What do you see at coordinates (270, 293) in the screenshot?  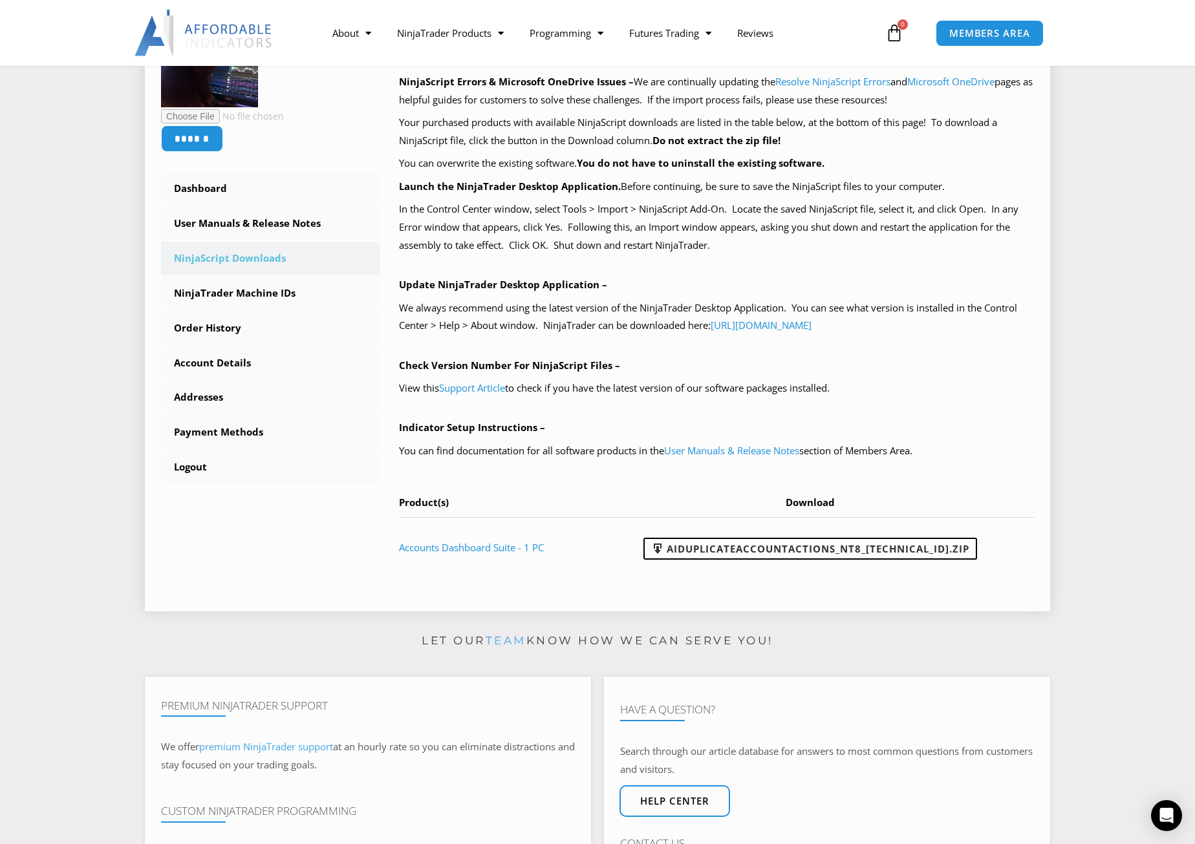 I see `a: NinjaTrader Machine IDs` at bounding box center [270, 293].